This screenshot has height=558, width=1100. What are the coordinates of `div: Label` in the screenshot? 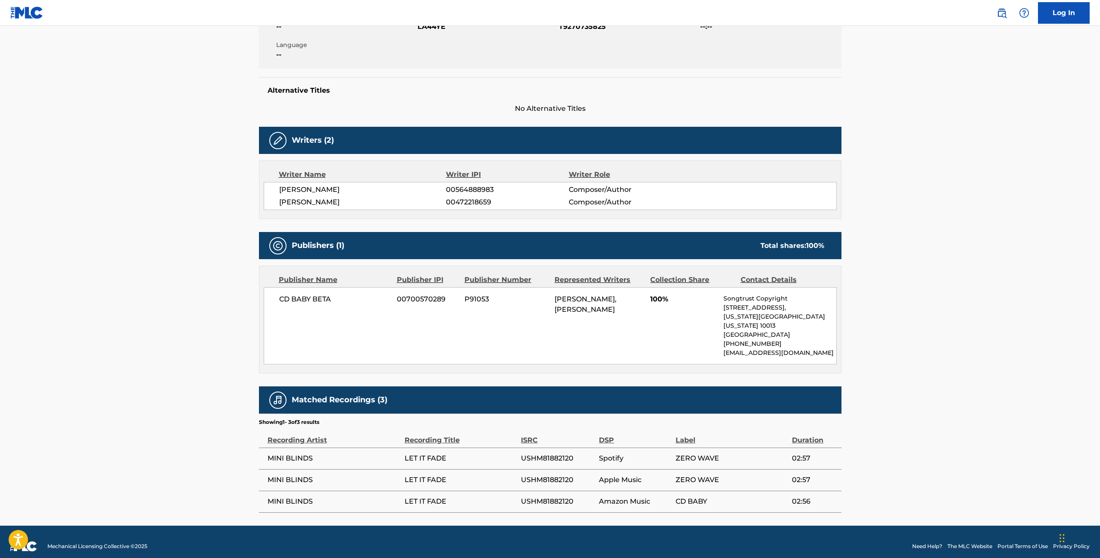 It's located at (732, 435).